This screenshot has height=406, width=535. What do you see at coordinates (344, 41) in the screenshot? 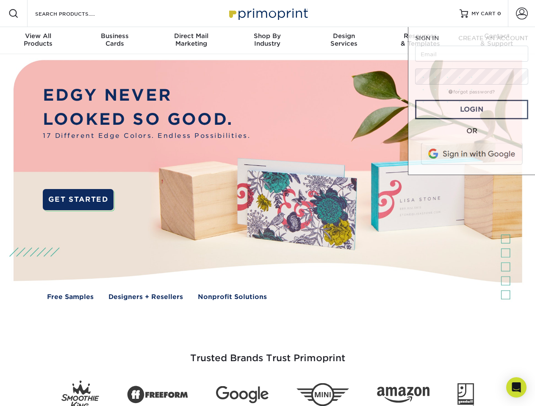
I see `a: DesignServices` at bounding box center [344, 41].